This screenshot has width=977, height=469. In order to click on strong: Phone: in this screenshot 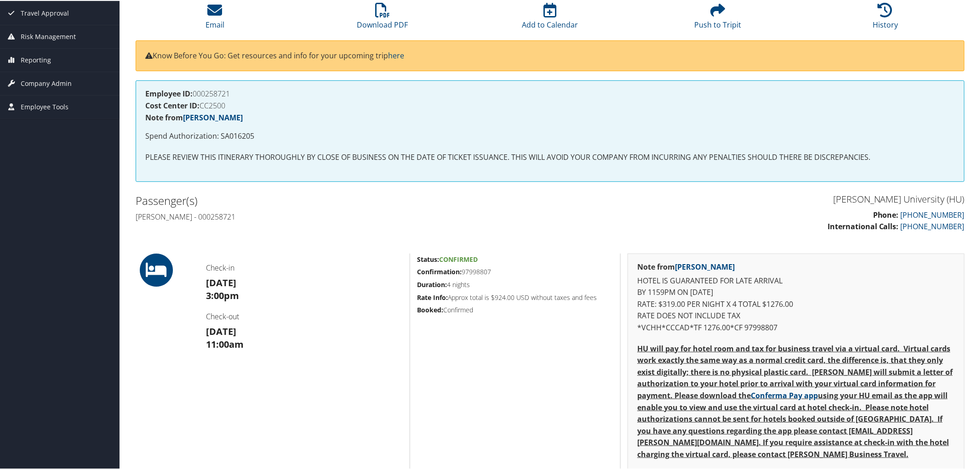, I will do `click(886, 214)`.